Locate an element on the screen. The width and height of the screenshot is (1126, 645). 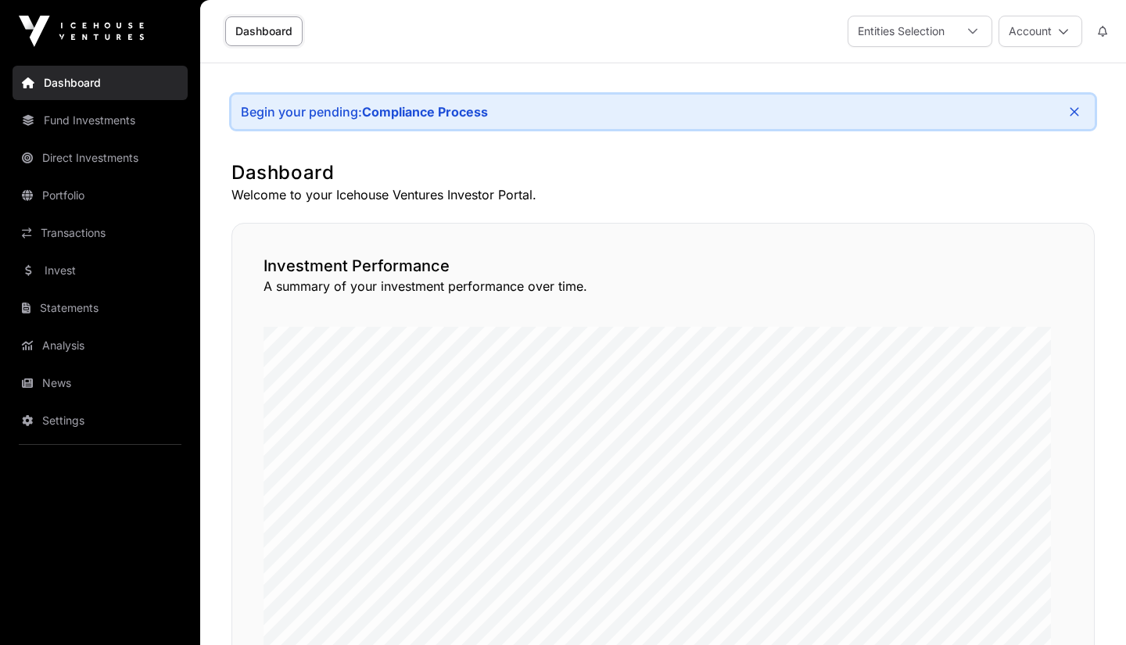
a: Compliance Process is located at coordinates (425, 112).